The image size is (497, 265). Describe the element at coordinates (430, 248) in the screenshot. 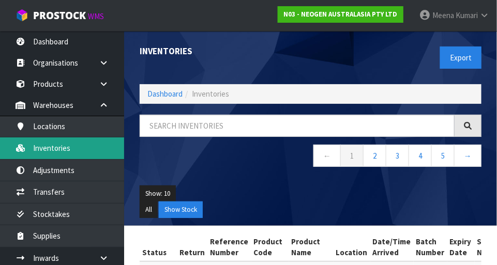

I see `th: Batch Number` at that location.